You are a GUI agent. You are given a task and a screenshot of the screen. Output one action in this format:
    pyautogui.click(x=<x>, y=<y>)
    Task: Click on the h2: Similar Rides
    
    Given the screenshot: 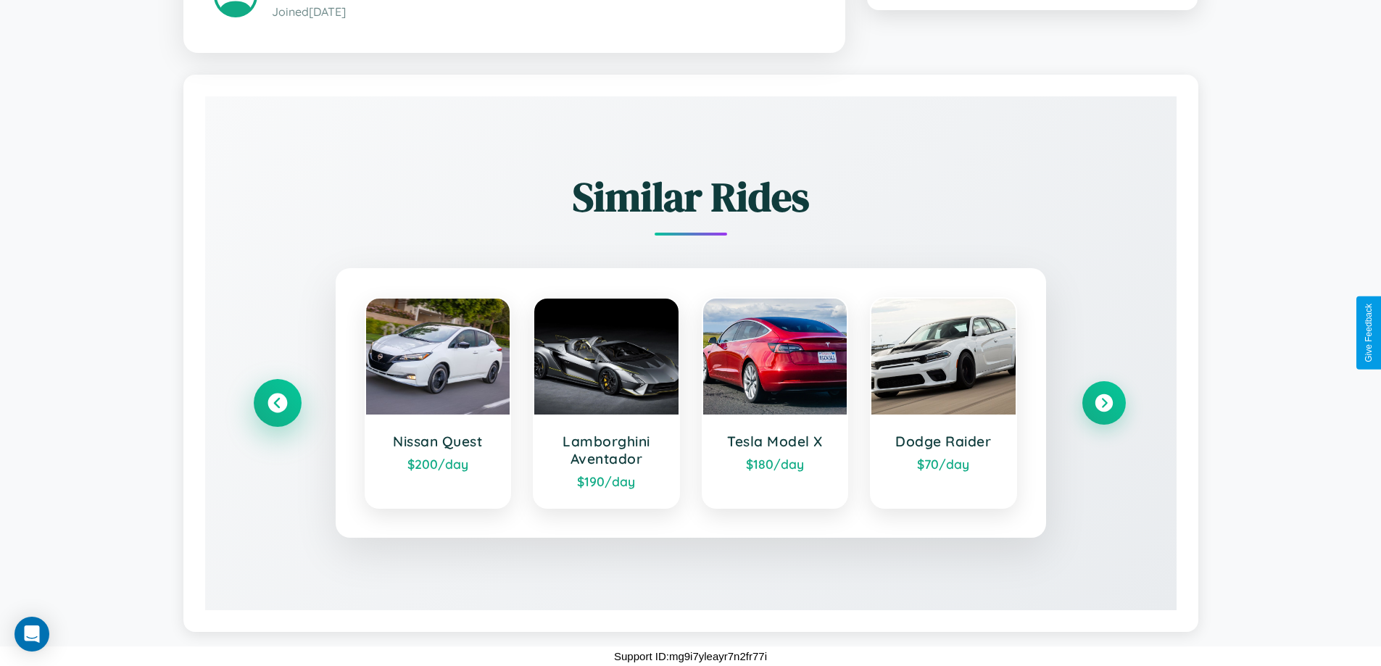 What is the action you would take?
    pyautogui.click(x=691, y=197)
    